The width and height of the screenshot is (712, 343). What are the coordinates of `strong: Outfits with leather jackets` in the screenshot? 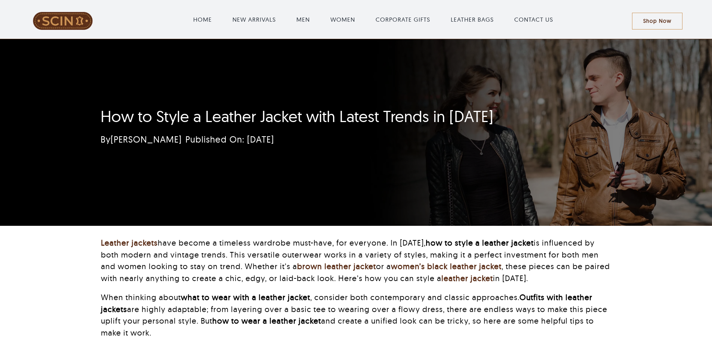 It's located at (346, 303).